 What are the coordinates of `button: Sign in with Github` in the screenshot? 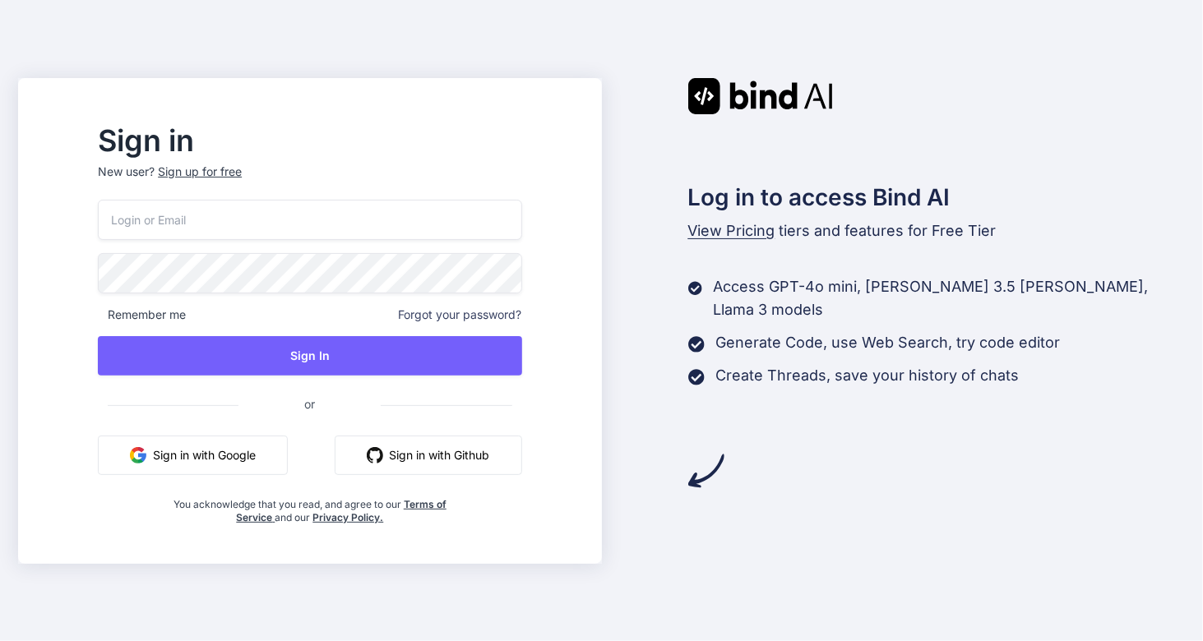 It's located at (428, 455).